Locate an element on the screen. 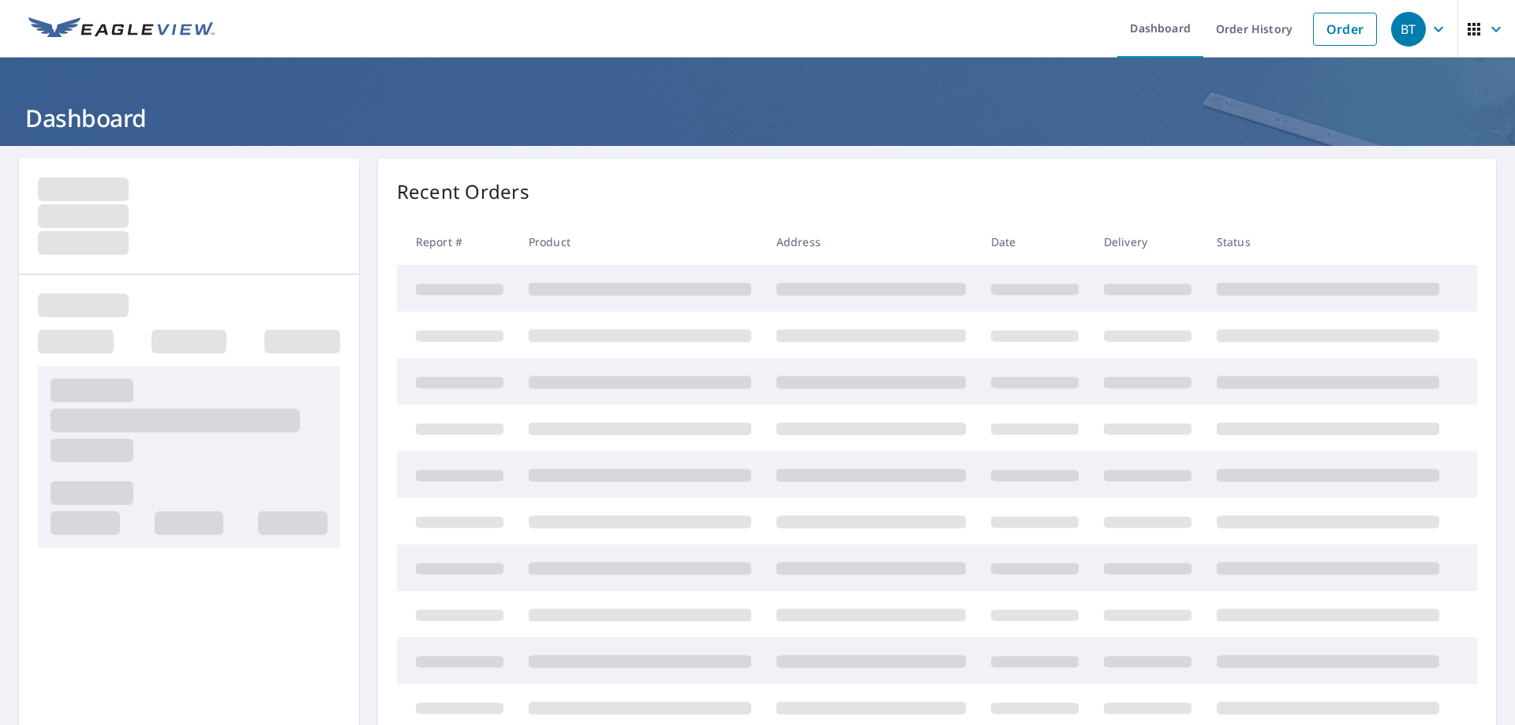 The height and width of the screenshot is (725, 1515). a: Order is located at coordinates (1345, 29).